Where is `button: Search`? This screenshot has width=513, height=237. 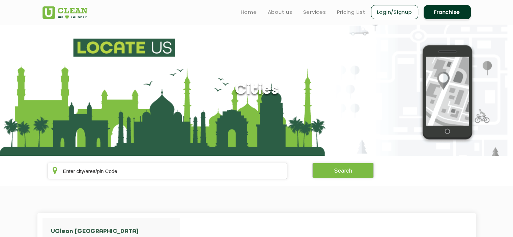 button: Search is located at coordinates (343, 170).